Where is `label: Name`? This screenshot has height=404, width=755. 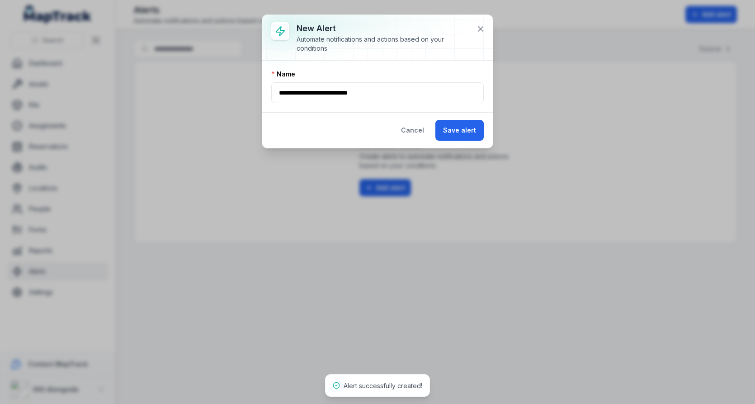
label: Name is located at coordinates (283, 74).